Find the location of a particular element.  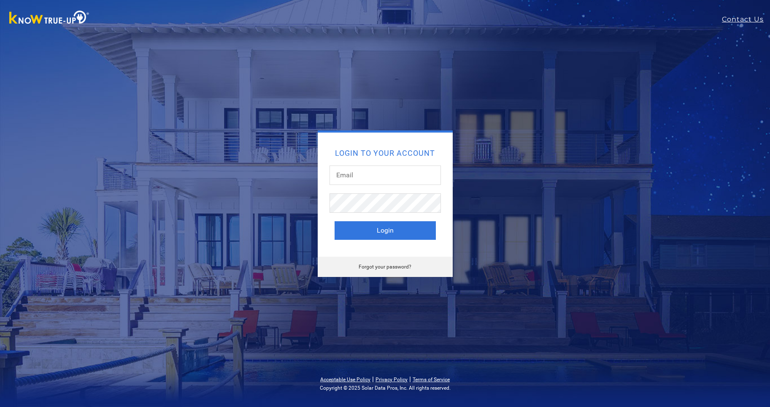

input: Email is located at coordinates (385, 175).